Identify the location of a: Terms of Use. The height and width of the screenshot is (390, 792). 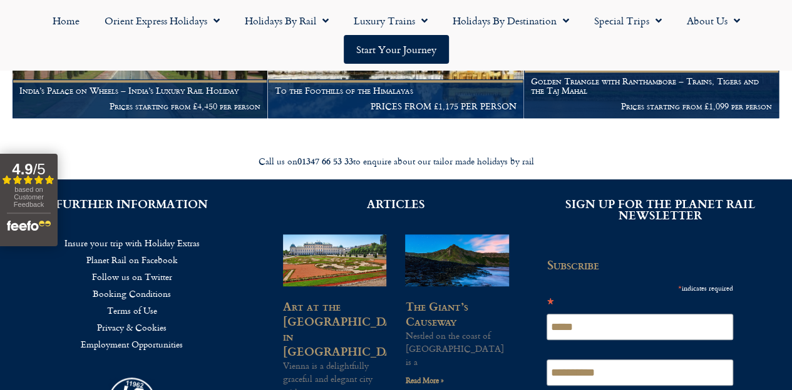
(132, 310).